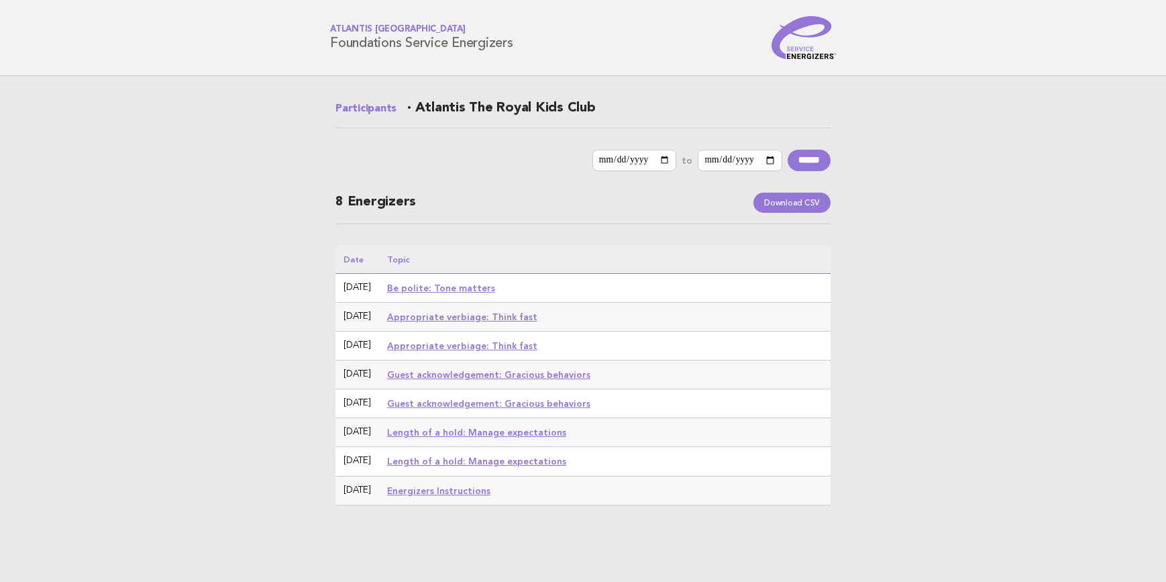  I want to click on a: Download CSV, so click(792, 203).